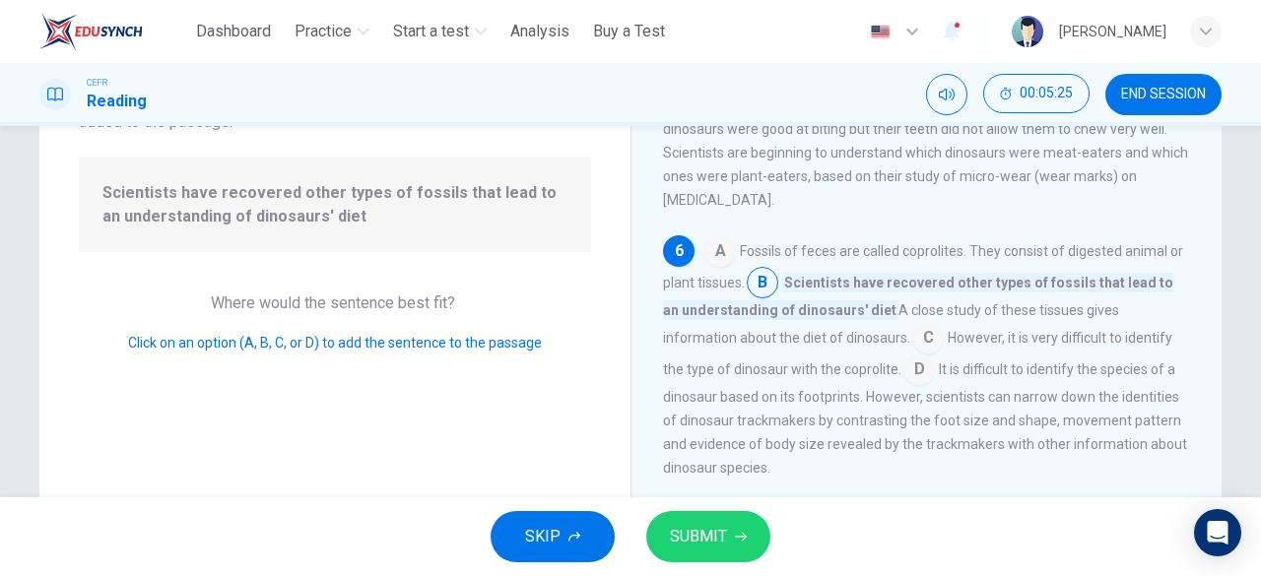 This screenshot has height=576, width=1261. I want to click on button: SKIP, so click(553, 537).